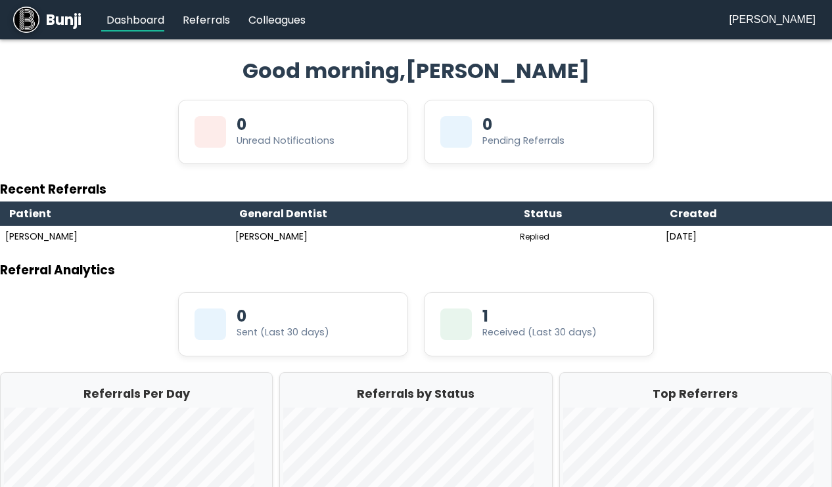 This screenshot has height=487, width=832. Describe the element at coordinates (485, 317) in the screenshot. I see `div: 1` at that location.